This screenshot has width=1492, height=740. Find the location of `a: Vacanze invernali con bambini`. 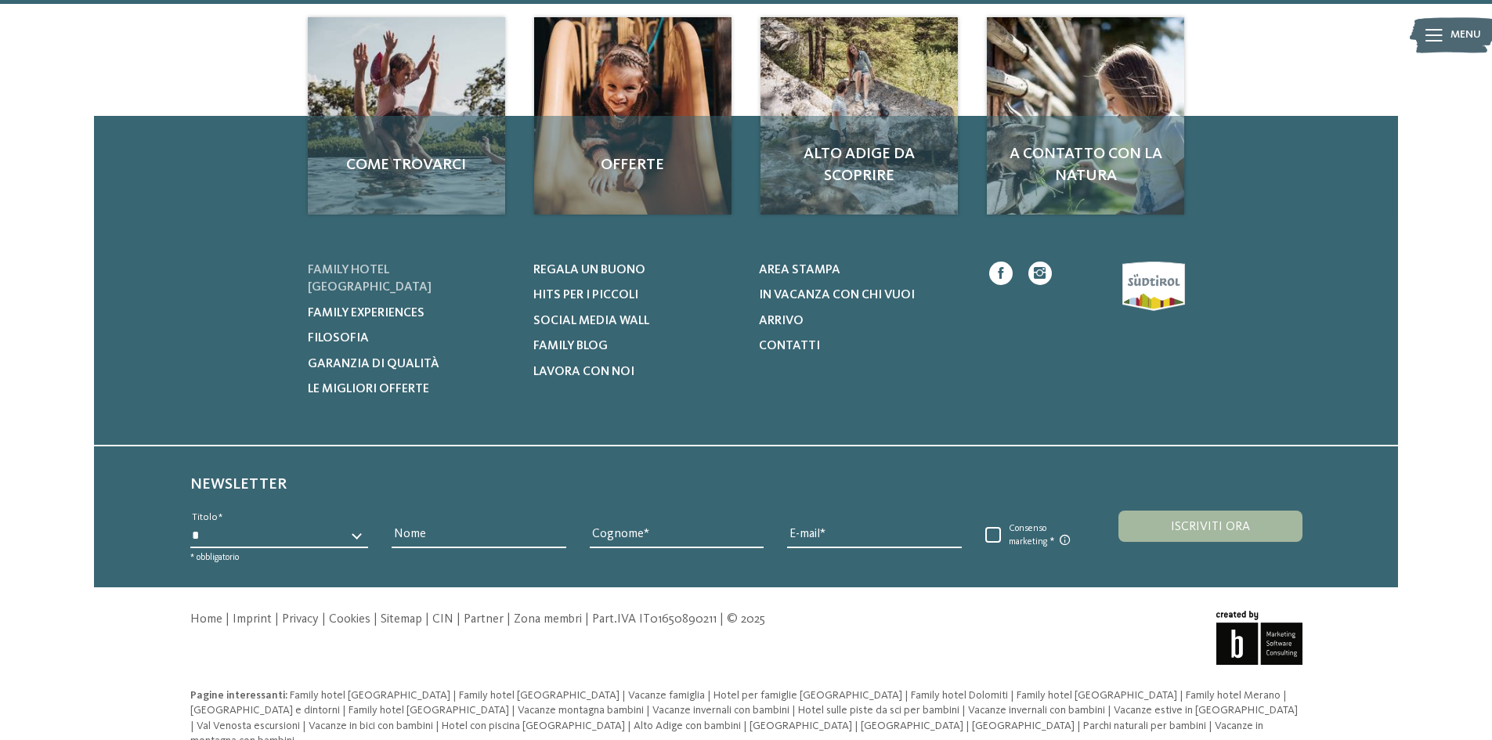

a: Vacanze invernali con bambini is located at coordinates (722, 710).